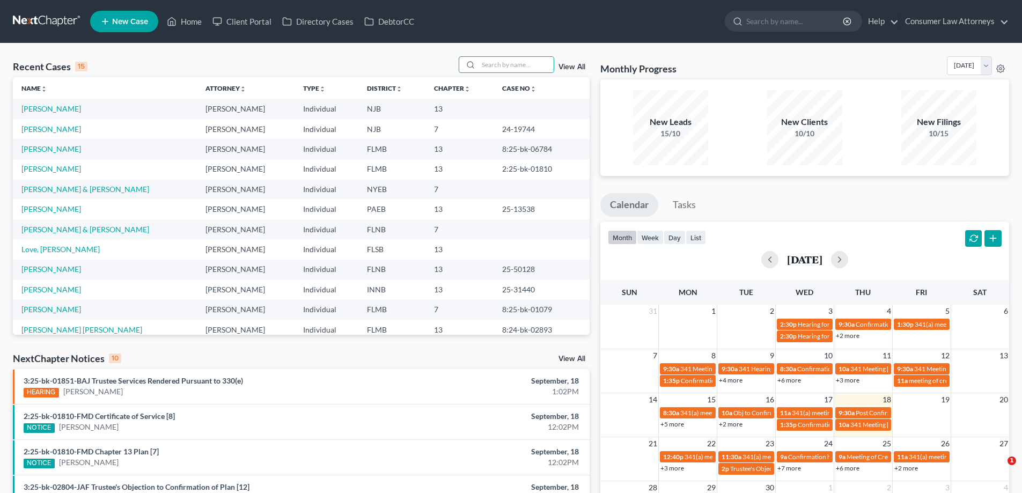 The height and width of the screenshot is (493, 1022). What do you see at coordinates (392, 129) in the screenshot?
I see `td: NJB` at bounding box center [392, 129].